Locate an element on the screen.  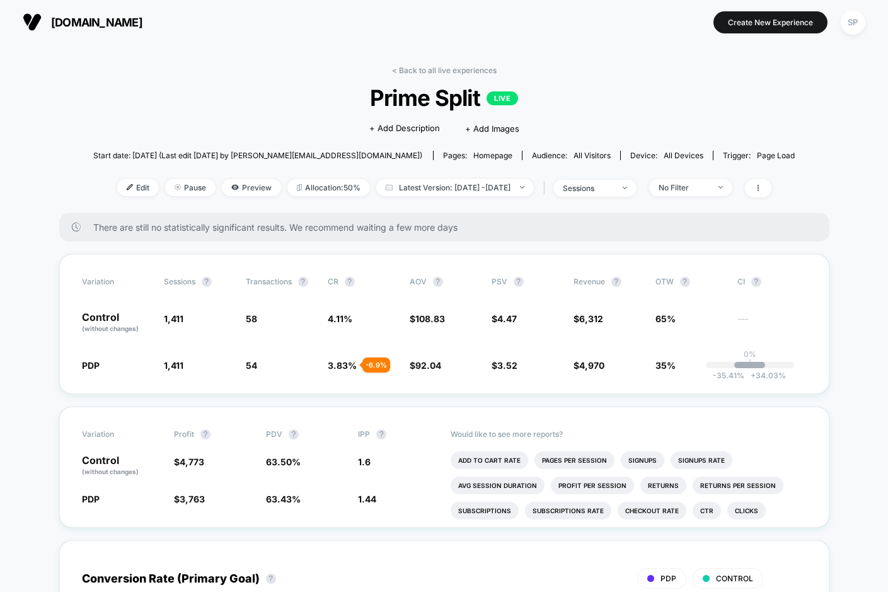
span: 35% is located at coordinates (665, 365).